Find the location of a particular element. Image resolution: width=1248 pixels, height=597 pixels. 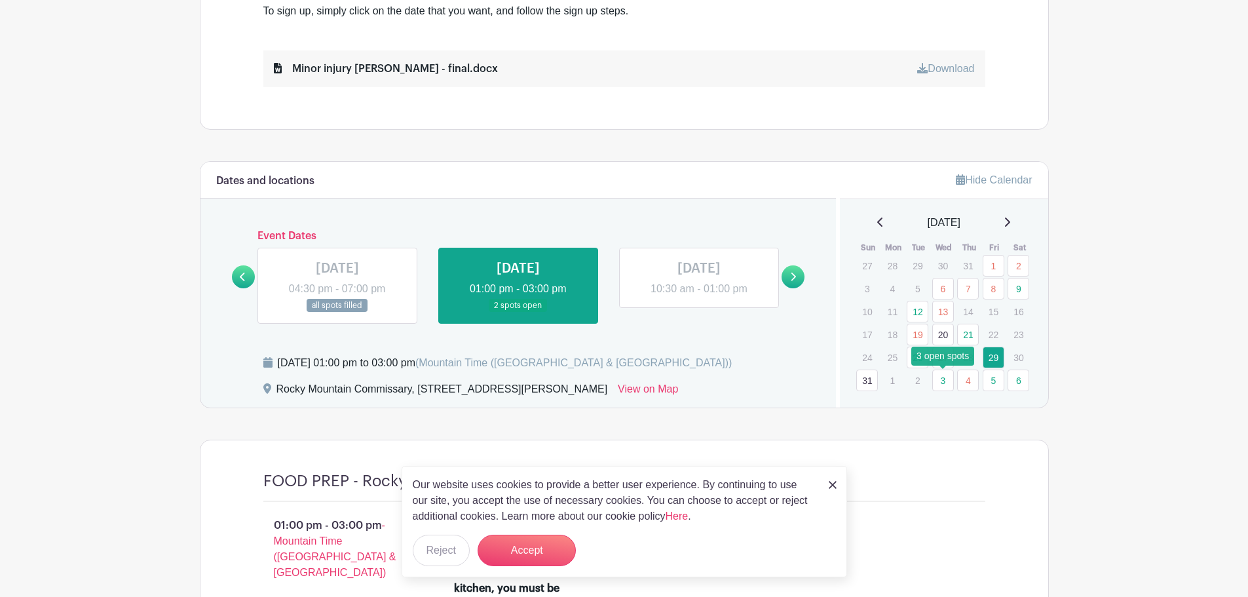

p: 23 is located at coordinates (1018, 334).